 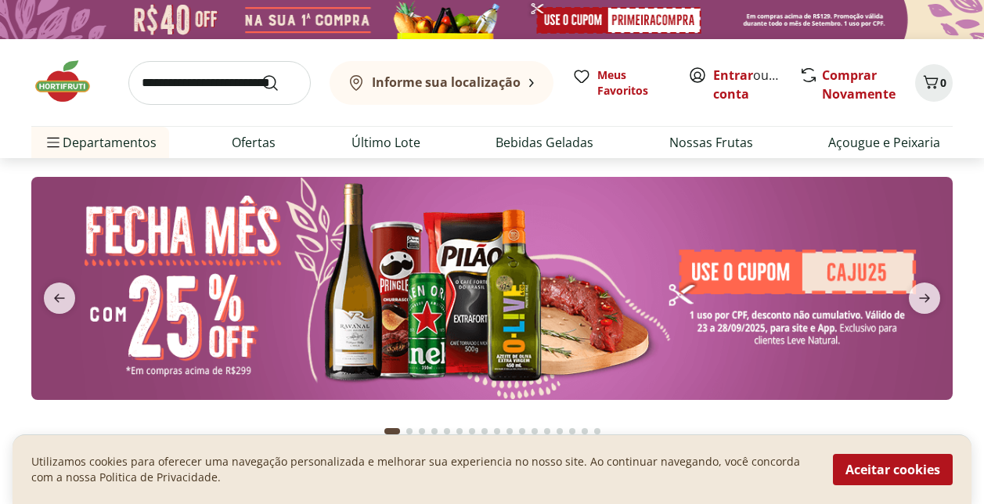 I want to click on a: Nossas Frutas, so click(x=711, y=142).